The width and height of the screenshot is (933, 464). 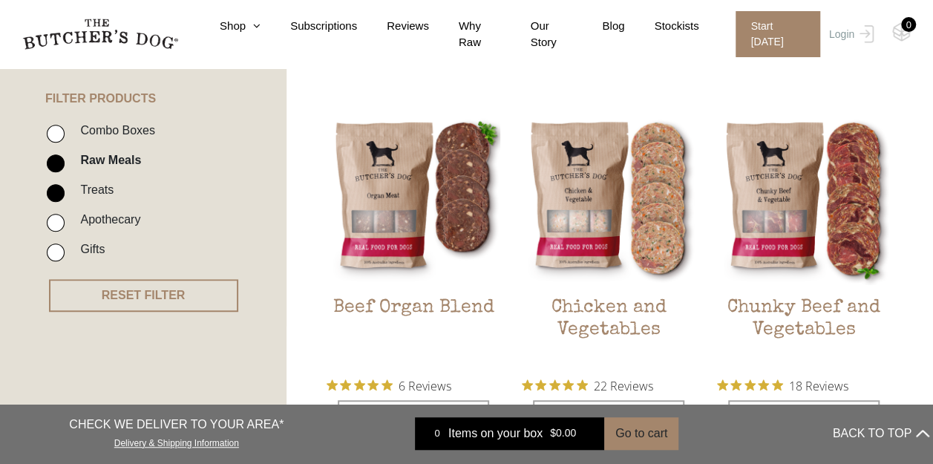 I want to click on img: Chunky Beef and Vegetables, so click(x=804, y=198).